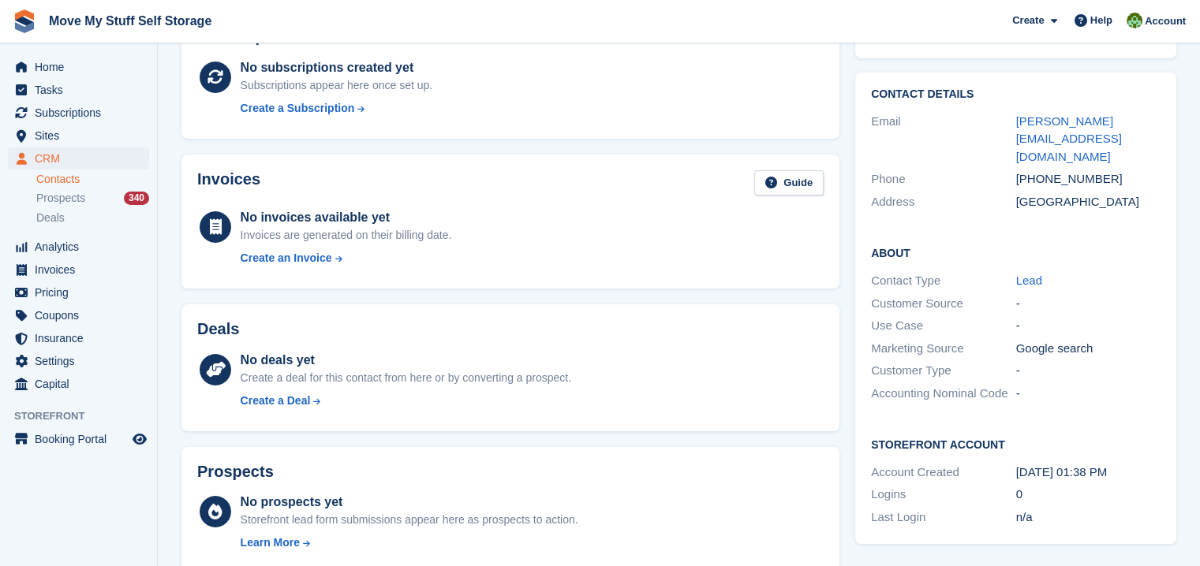 The image size is (1200, 566). I want to click on span: Coupons, so click(82, 316).